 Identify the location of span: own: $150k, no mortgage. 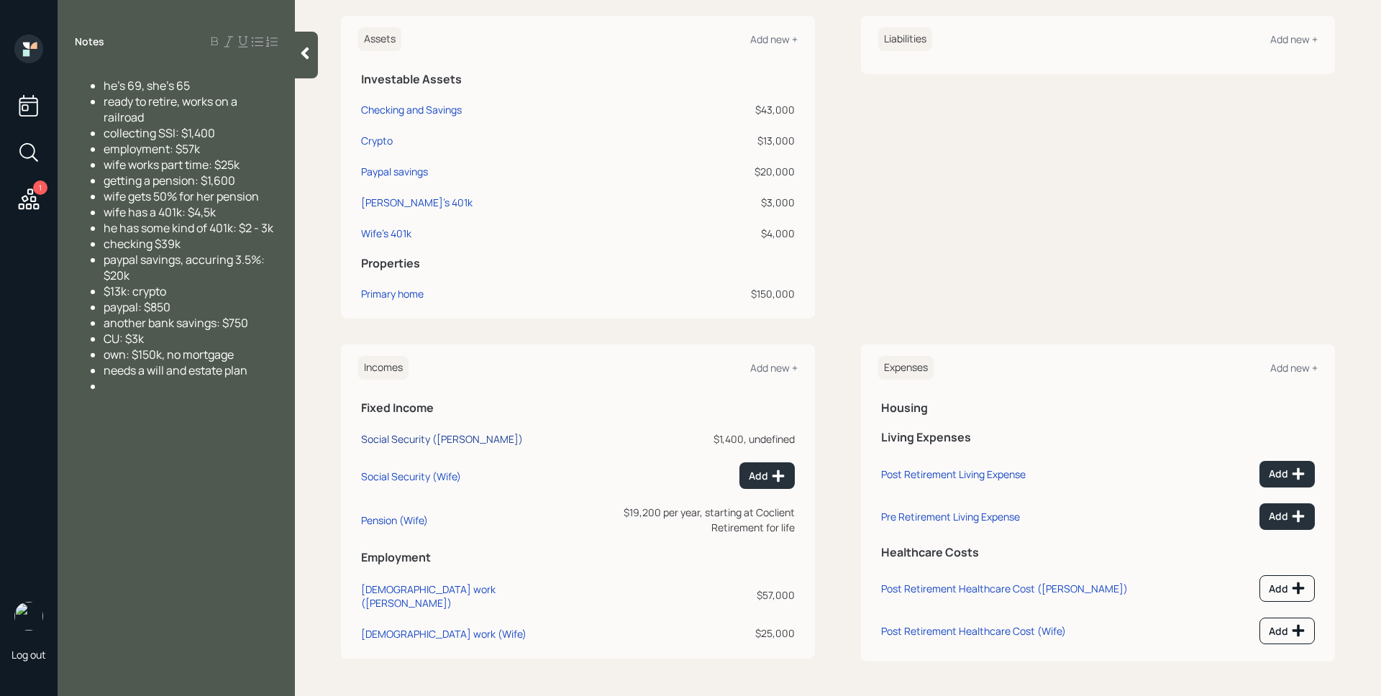
(168, 355).